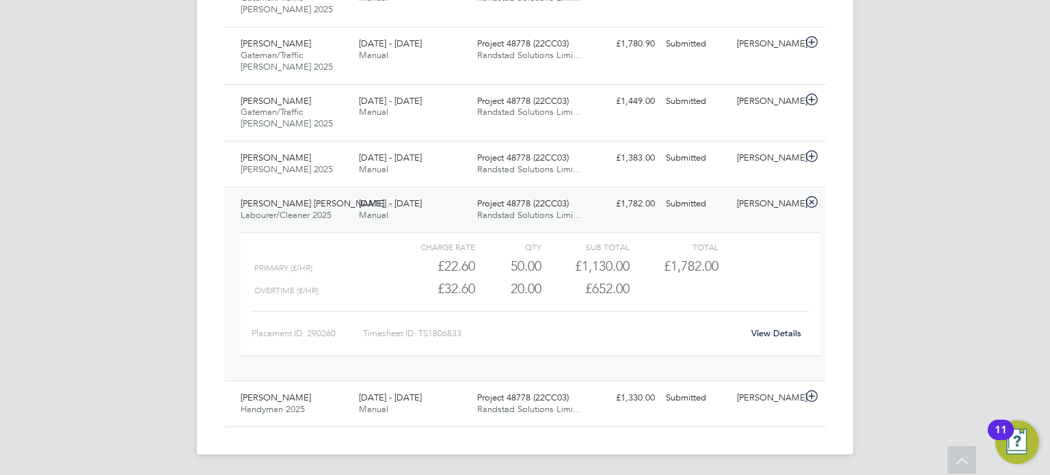 The image size is (1050, 475). What do you see at coordinates (508, 266) in the screenshot?
I see `div: 50.00` at bounding box center [508, 266].